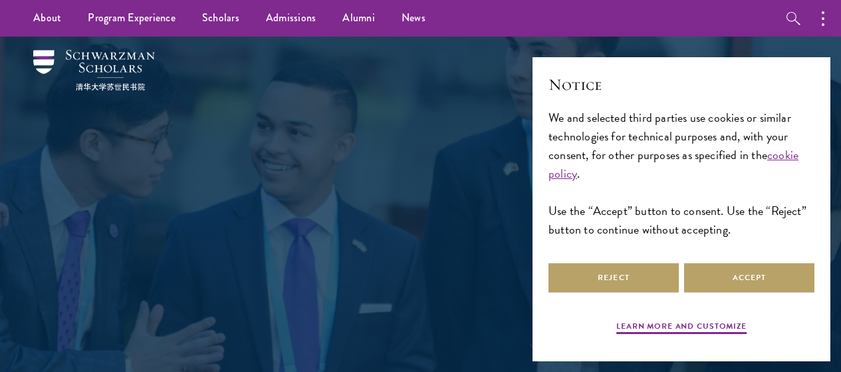  What do you see at coordinates (94, 70) in the screenshot?
I see `img: Schwarzman Scholars` at bounding box center [94, 70].